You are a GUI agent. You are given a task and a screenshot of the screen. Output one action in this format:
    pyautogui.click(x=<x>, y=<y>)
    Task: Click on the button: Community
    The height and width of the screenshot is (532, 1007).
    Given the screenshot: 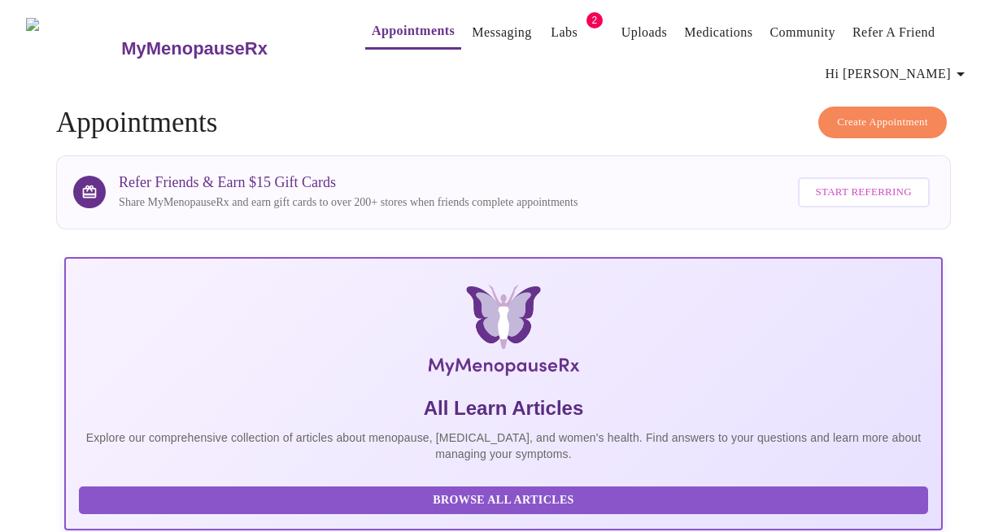 What is the action you would take?
    pyautogui.click(x=802, y=33)
    